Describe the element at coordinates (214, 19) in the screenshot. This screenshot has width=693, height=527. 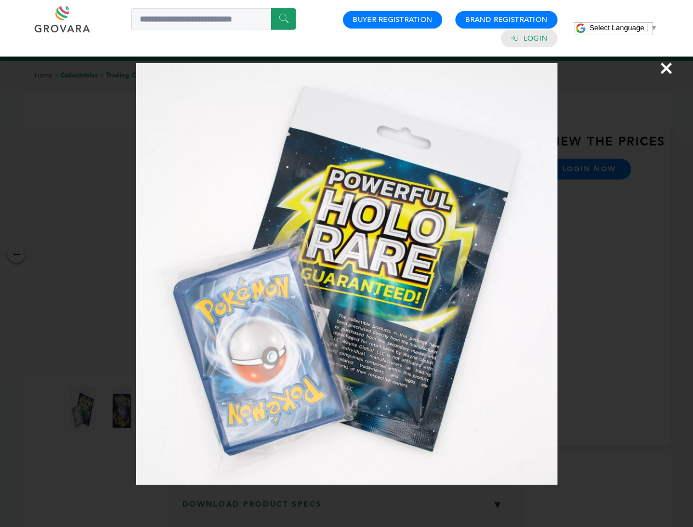
I see `input: Search a product or brand...` at that location.